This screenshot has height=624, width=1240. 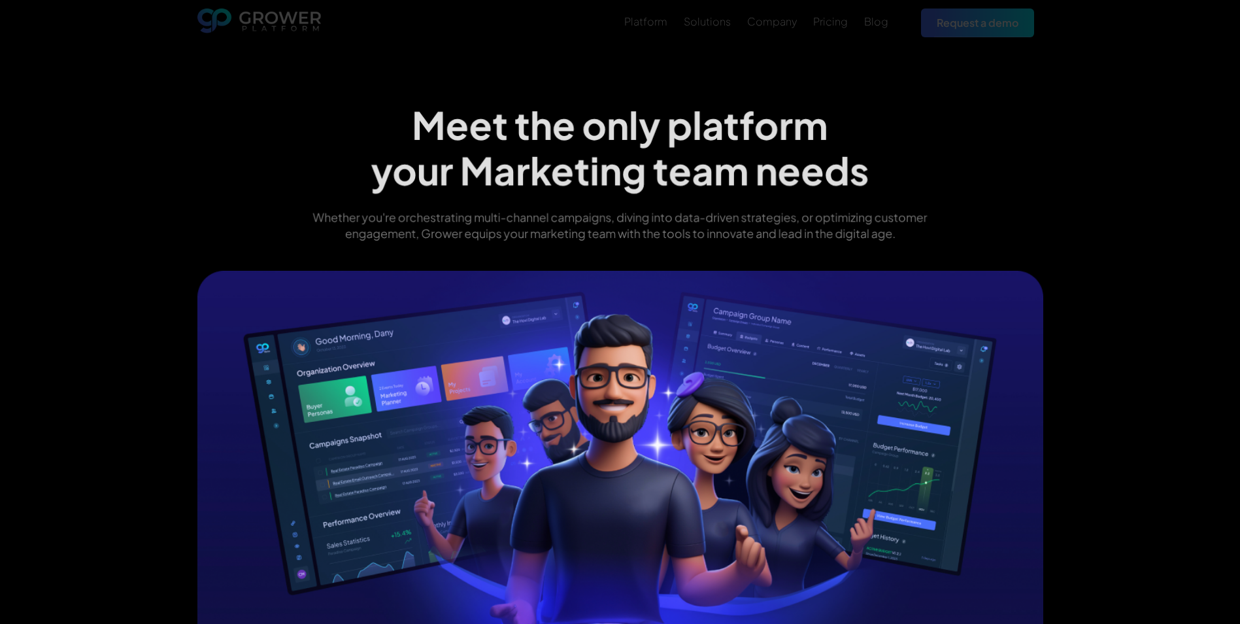 What do you see at coordinates (620, 147) in the screenshot?
I see `h1: Meet the only platform your Marketing team needs` at bounding box center [620, 147].